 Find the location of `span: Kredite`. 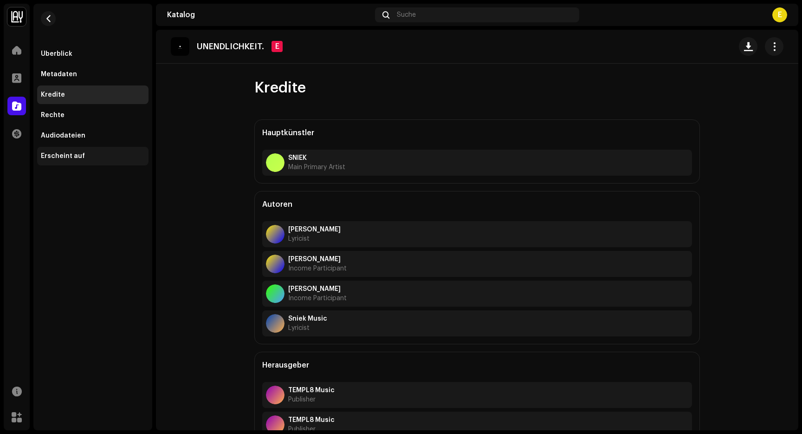

span: Kredite is located at coordinates (280, 88).